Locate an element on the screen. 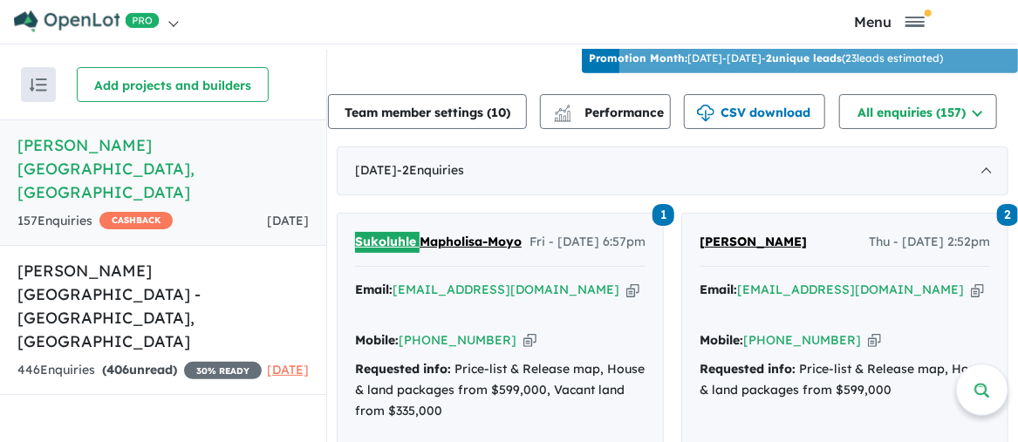 This screenshot has height=442, width=1018. img: sort.svg is located at coordinates (38, 85).